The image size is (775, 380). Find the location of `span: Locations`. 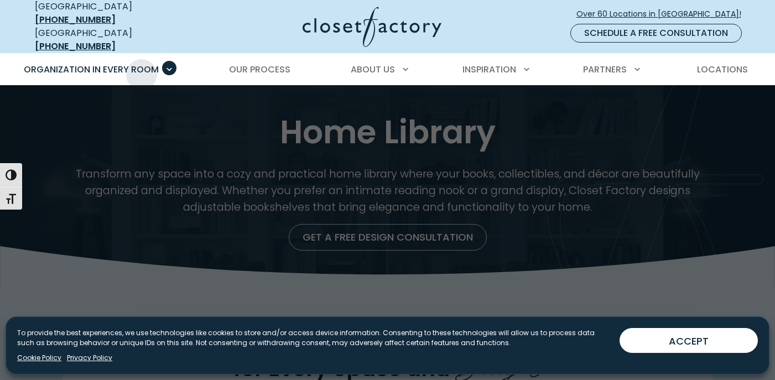

span: Locations is located at coordinates (722, 69).